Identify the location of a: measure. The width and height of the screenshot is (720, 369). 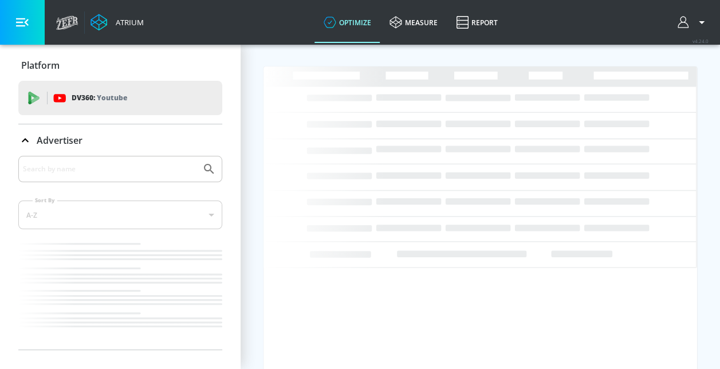
(414, 22).